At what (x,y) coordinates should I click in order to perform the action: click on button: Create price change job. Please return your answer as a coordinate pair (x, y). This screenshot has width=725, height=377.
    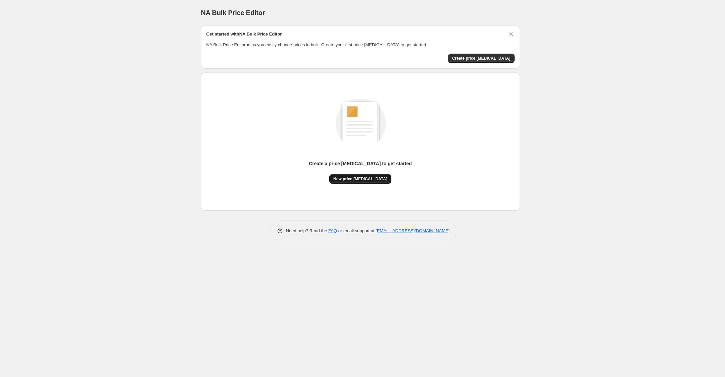
    Looking at the image, I should click on (481, 58).